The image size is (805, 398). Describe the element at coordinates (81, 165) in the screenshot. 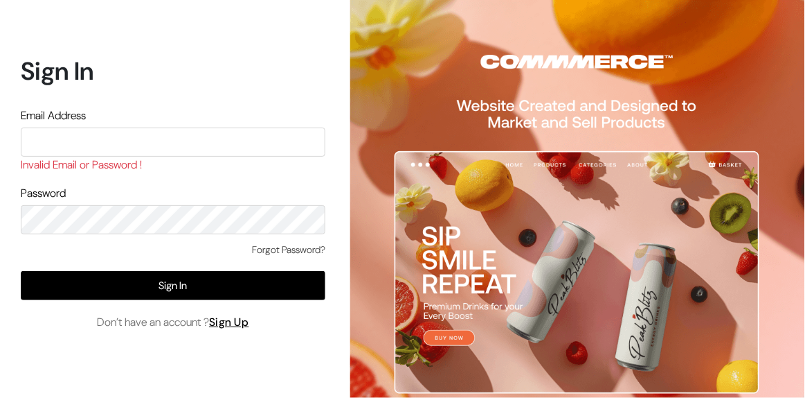

I see `label: Invalid Email or Password !` at that location.